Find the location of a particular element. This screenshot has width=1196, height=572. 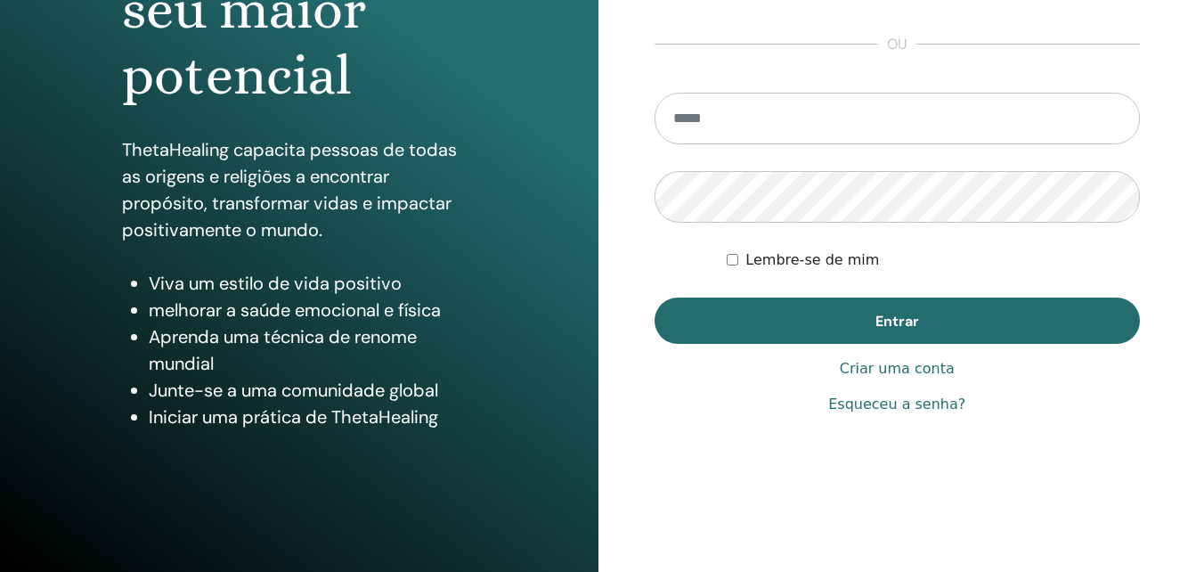

p: ThetaHealing capacita pessoas de todas as origens e religiões a encontrar propósito, transformar ... is located at coordinates (299, 190).